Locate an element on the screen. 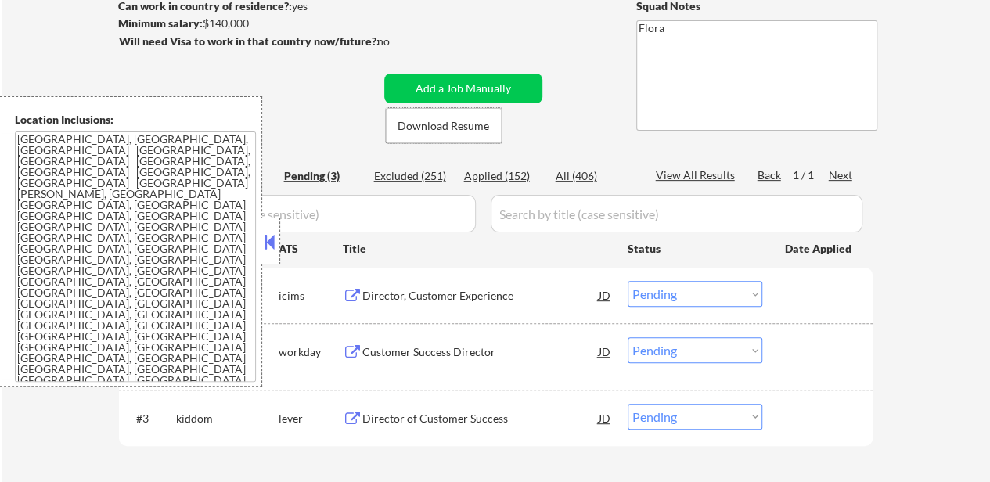 Image resolution: width=990 pixels, height=482 pixels. div: All (406) is located at coordinates (595, 176).